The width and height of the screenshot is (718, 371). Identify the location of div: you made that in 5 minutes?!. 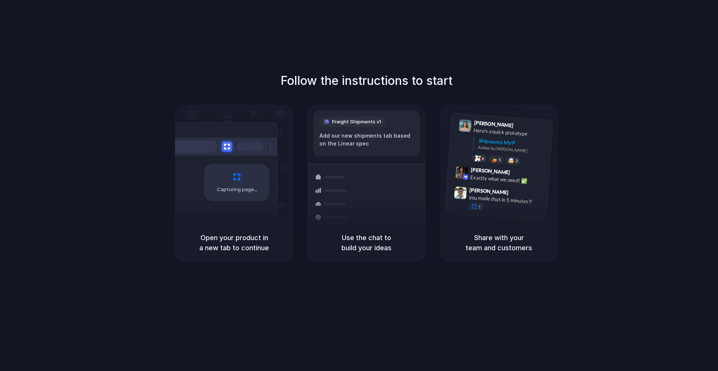
(506, 200).